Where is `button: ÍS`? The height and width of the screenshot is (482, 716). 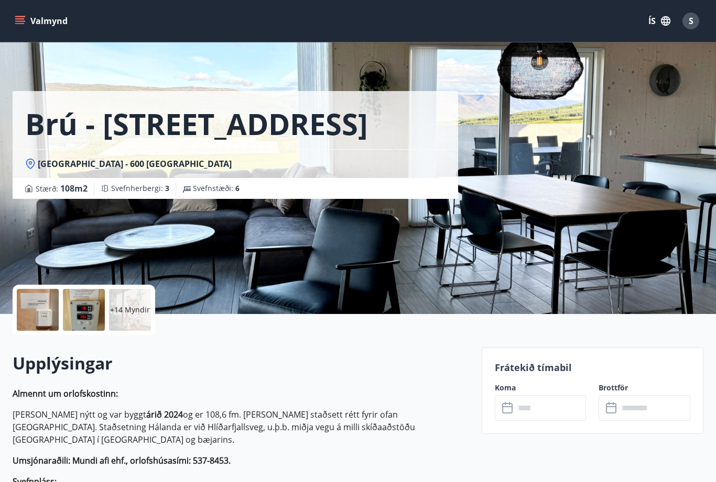 button: ÍS is located at coordinates (659, 21).